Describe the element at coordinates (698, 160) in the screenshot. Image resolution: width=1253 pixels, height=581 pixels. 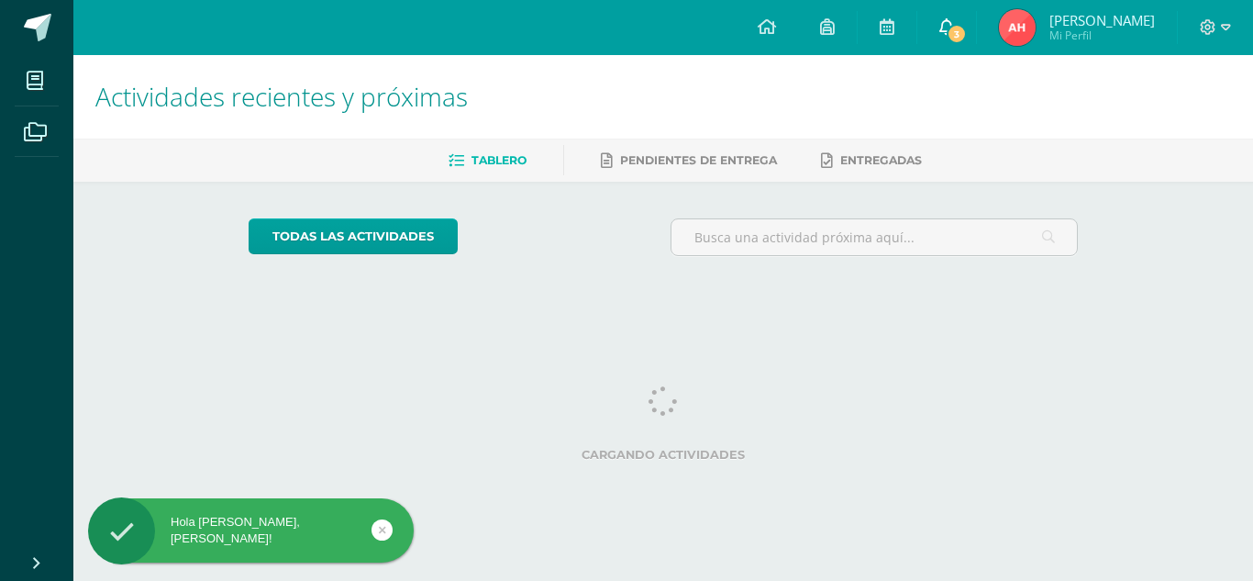
I see `span: Pendientes de entrega` at that location.